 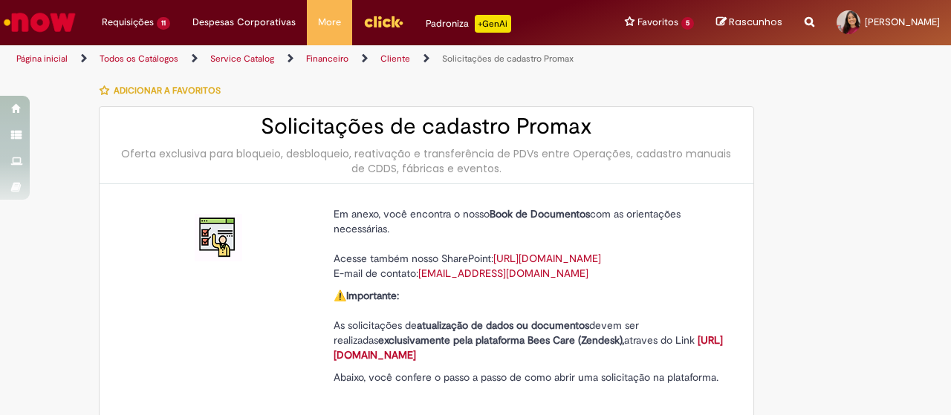 I want to click on img: Solicitações de cadastro Promax, so click(x=218, y=238).